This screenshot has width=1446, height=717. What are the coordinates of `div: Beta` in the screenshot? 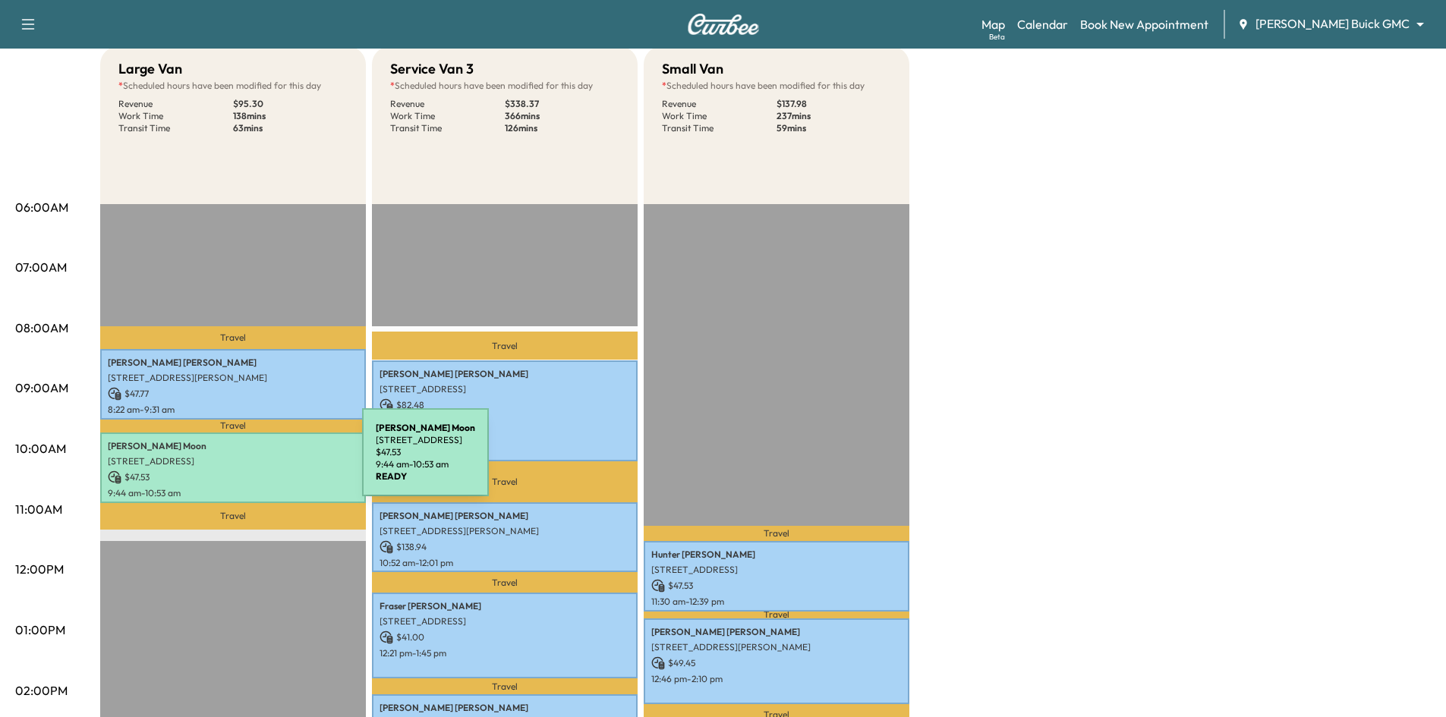 It's located at (997, 36).